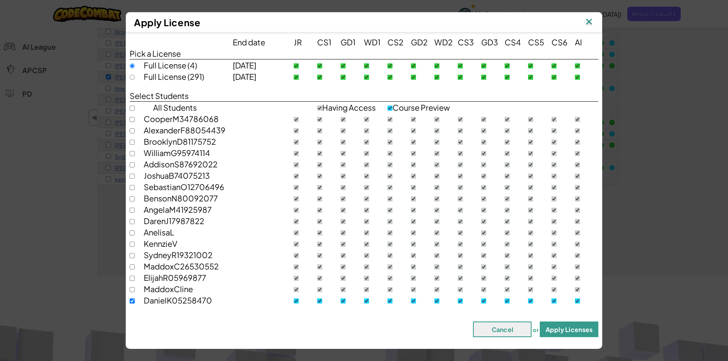  What do you see at coordinates (364, 96) in the screenshot?
I see `div: Select Students` at bounding box center [364, 96].